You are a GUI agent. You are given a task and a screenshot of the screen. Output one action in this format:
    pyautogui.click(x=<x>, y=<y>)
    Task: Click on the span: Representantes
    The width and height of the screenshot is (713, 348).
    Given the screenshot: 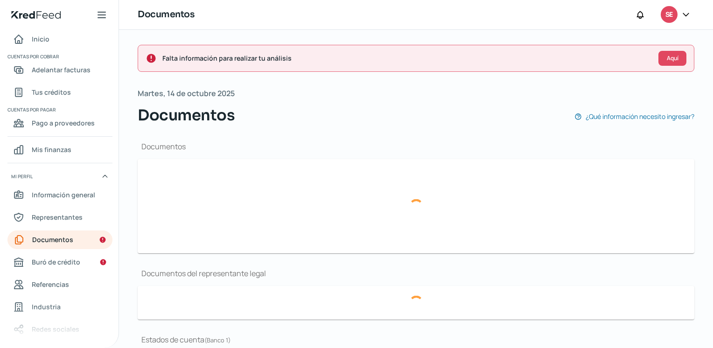 What is the action you would take?
    pyautogui.click(x=57, y=217)
    